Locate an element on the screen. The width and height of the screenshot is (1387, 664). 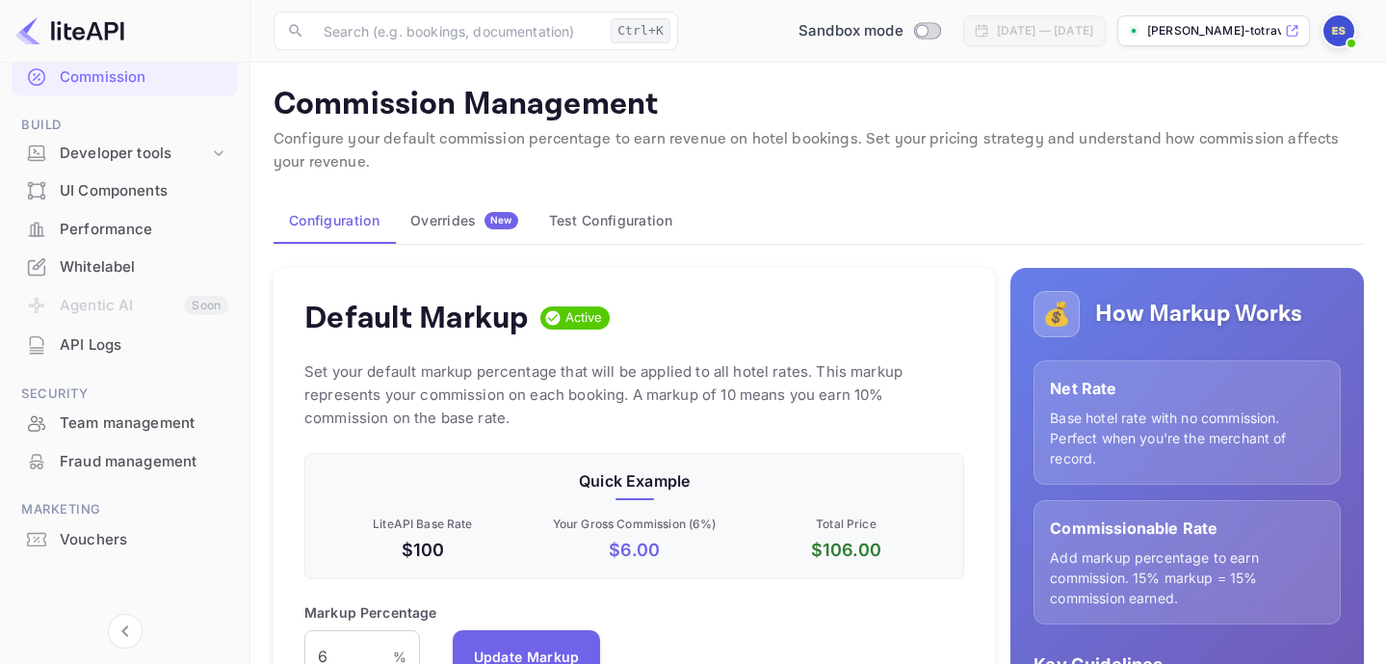
a: Commission is located at coordinates (124, 76).